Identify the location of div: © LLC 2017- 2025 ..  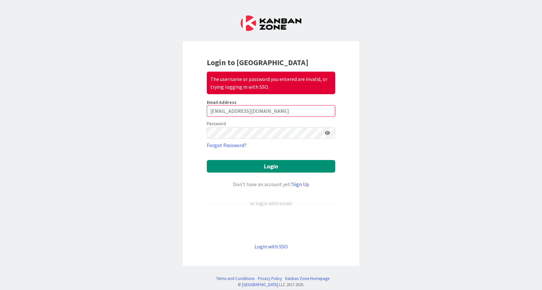
(271, 285).